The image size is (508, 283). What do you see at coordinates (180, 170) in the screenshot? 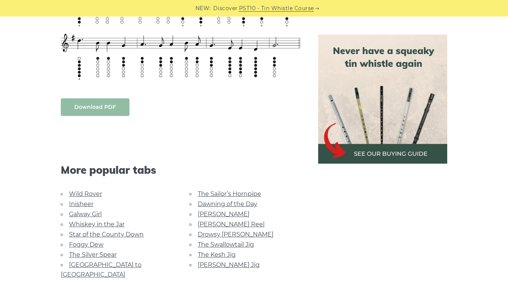
I see `span: More popular tabs` at bounding box center [180, 170].